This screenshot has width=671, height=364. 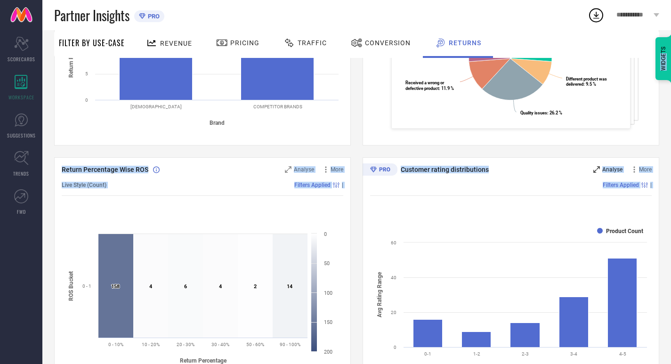 What do you see at coordinates (596, 15) in the screenshot?
I see `div: Open download list` at bounding box center [596, 15].